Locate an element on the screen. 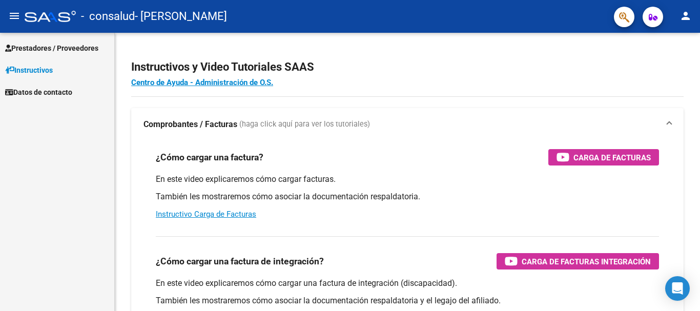  strong: Comprobantes / Facturas is located at coordinates (190, 124).